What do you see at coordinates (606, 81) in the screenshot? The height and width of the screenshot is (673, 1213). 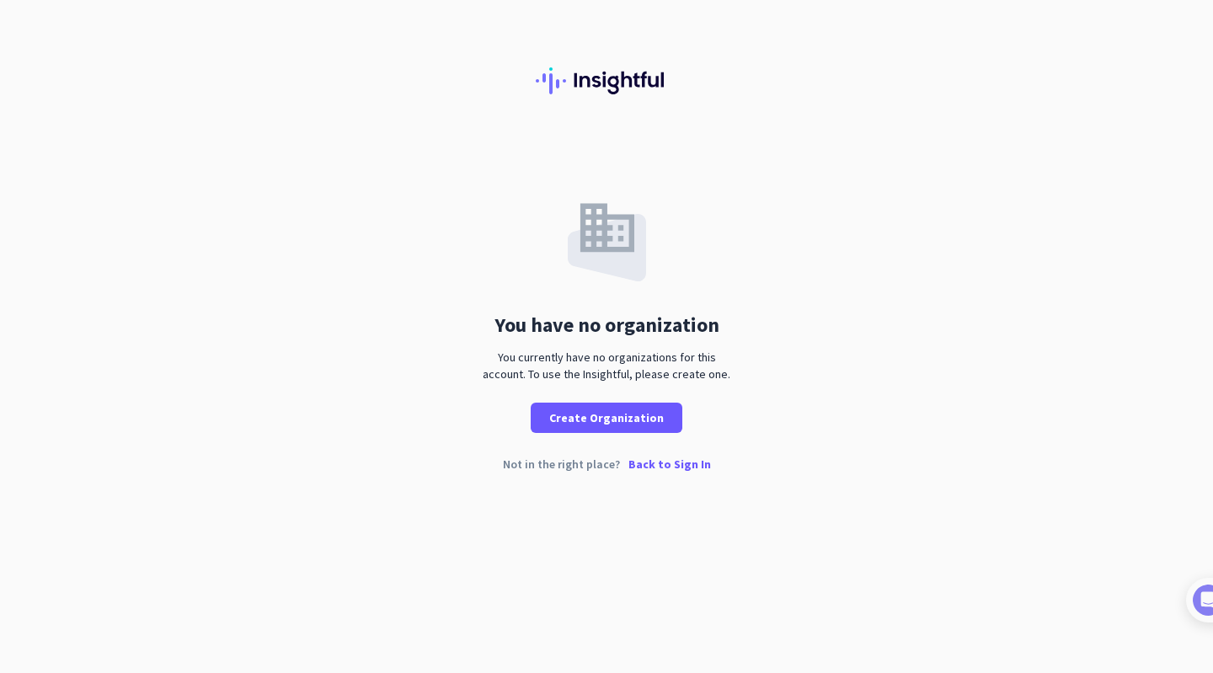 I see `img: Insightful` at bounding box center [606, 81].